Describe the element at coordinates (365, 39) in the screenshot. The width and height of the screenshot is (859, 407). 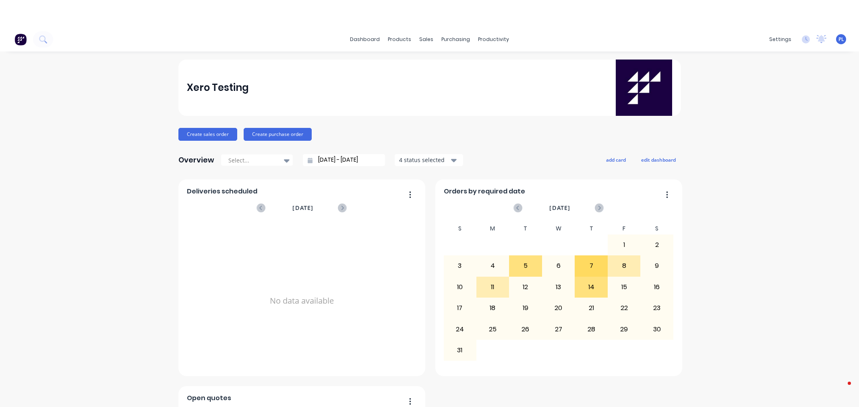
I see `a: dashboard` at that location.